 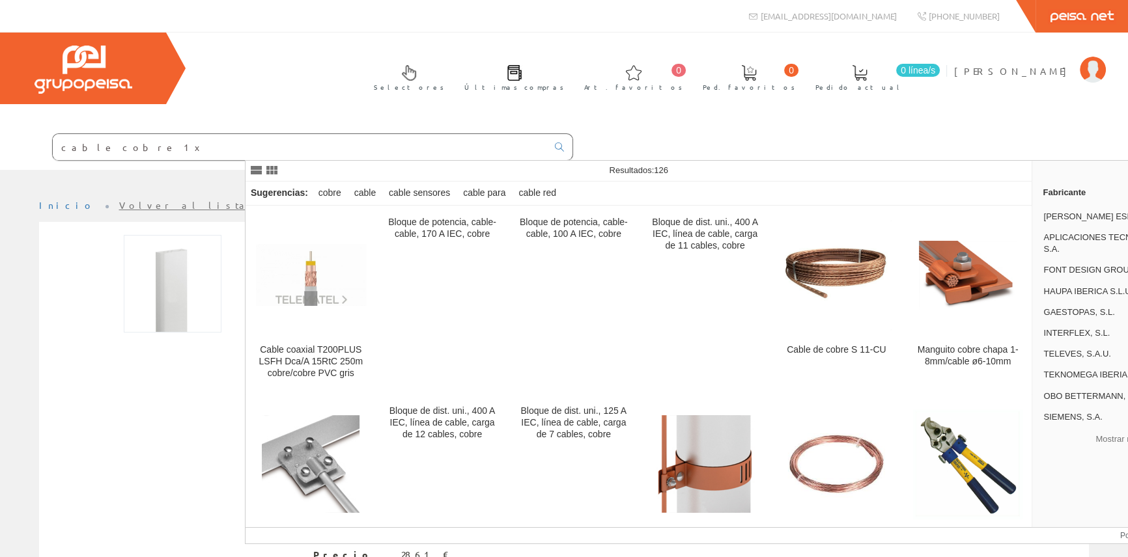 What do you see at coordinates (633, 87) in the screenshot?
I see `span: Art. favoritos` at bounding box center [633, 87].